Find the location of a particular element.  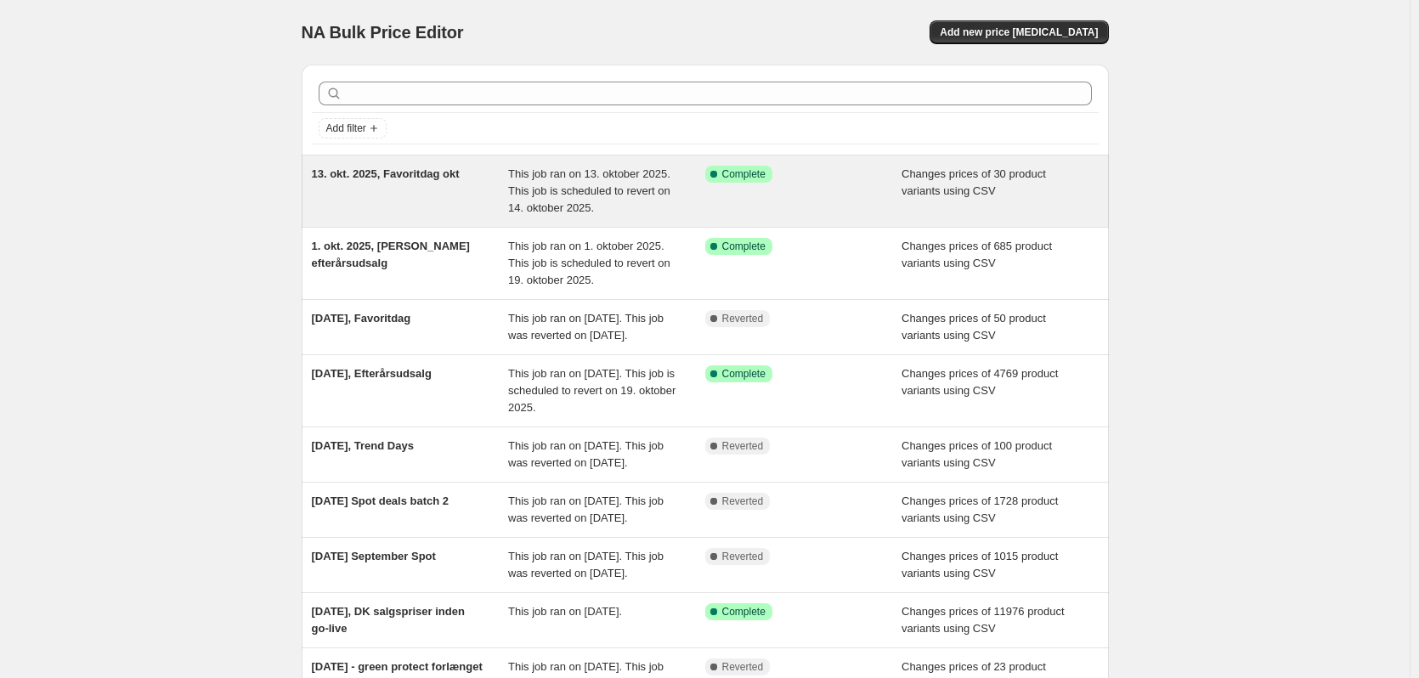

span: Changes prices of 11976 product variants using CSV is located at coordinates (983, 619).